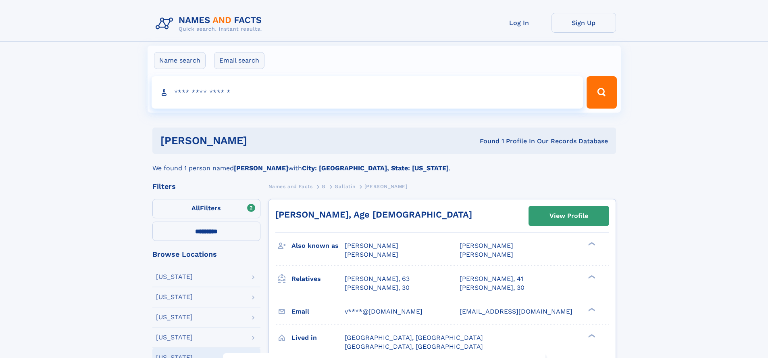  What do you see at coordinates (196, 208) in the screenshot?
I see `span: All` at bounding box center [196, 208].